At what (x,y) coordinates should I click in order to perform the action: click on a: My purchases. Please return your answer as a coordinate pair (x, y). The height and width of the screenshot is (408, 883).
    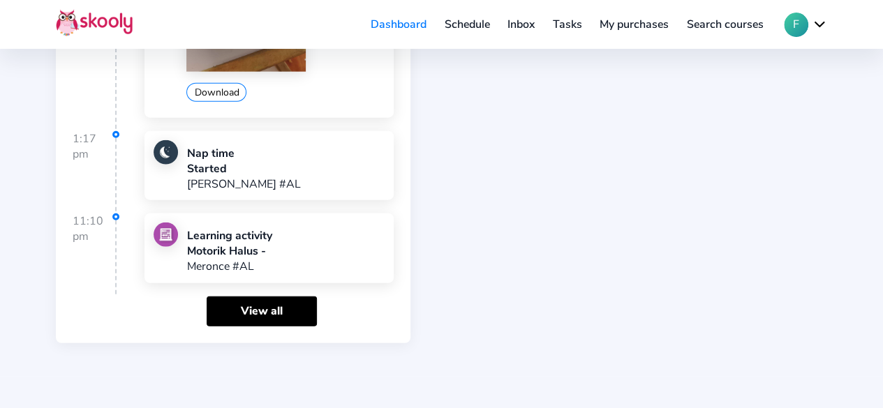
    Looking at the image, I should click on (634, 24).